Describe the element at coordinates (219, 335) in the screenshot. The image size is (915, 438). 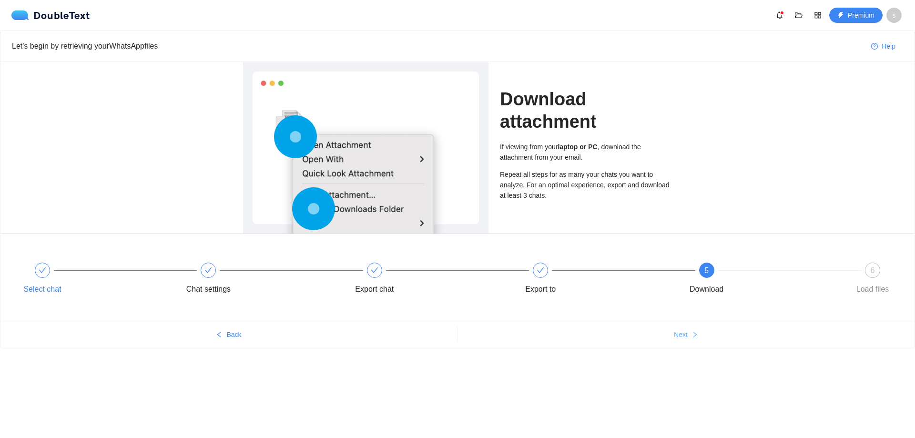
I see `span: left` at that location.